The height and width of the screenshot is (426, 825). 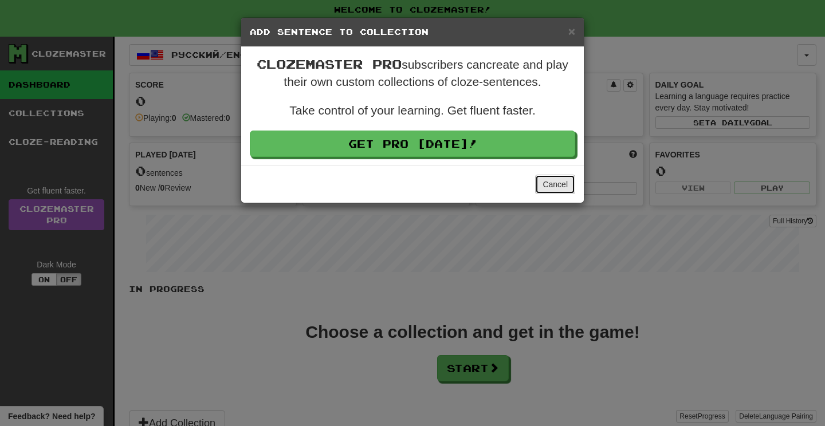 I want to click on p: subscribers can create and play their own custom collections of cloze-sentences., so click(x=412, y=73).